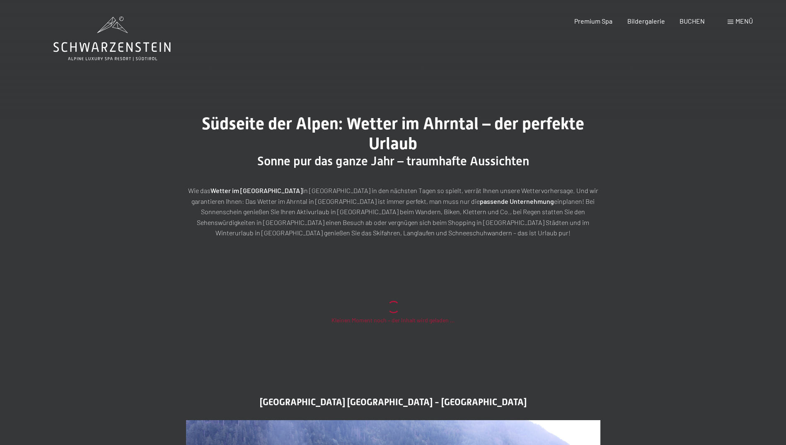 The width and height of the screenshot is (786, 445). Describe the element at coordinates (594, 21) in the screenshot. I see `a: Premium Spa` at that location.